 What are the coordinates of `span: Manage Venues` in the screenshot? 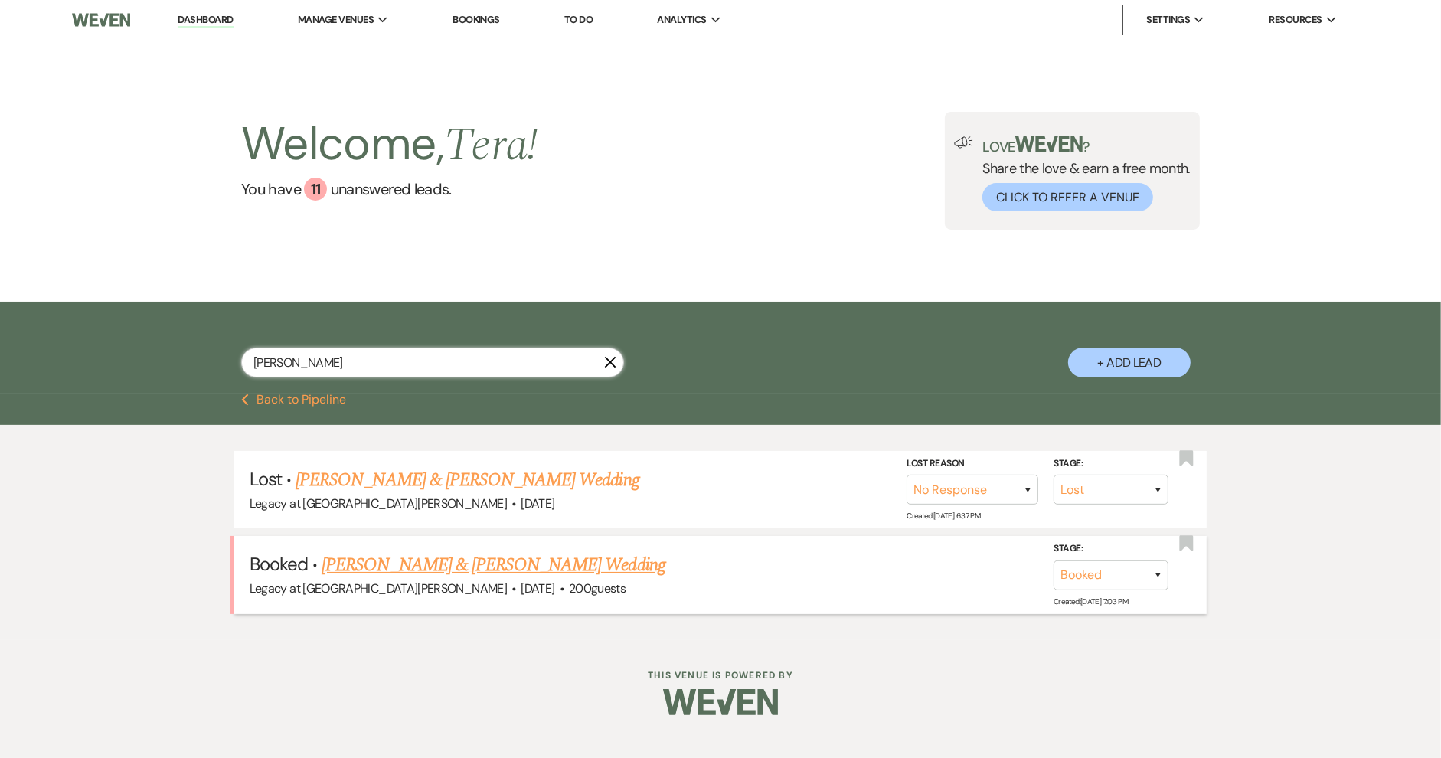 It's located at (335, 20).